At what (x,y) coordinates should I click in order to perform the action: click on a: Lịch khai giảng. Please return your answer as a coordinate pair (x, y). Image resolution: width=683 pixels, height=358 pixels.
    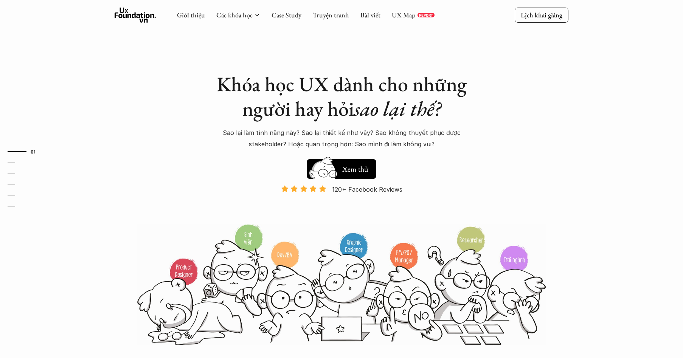
    Looking at the image, I should click on (541, 15).